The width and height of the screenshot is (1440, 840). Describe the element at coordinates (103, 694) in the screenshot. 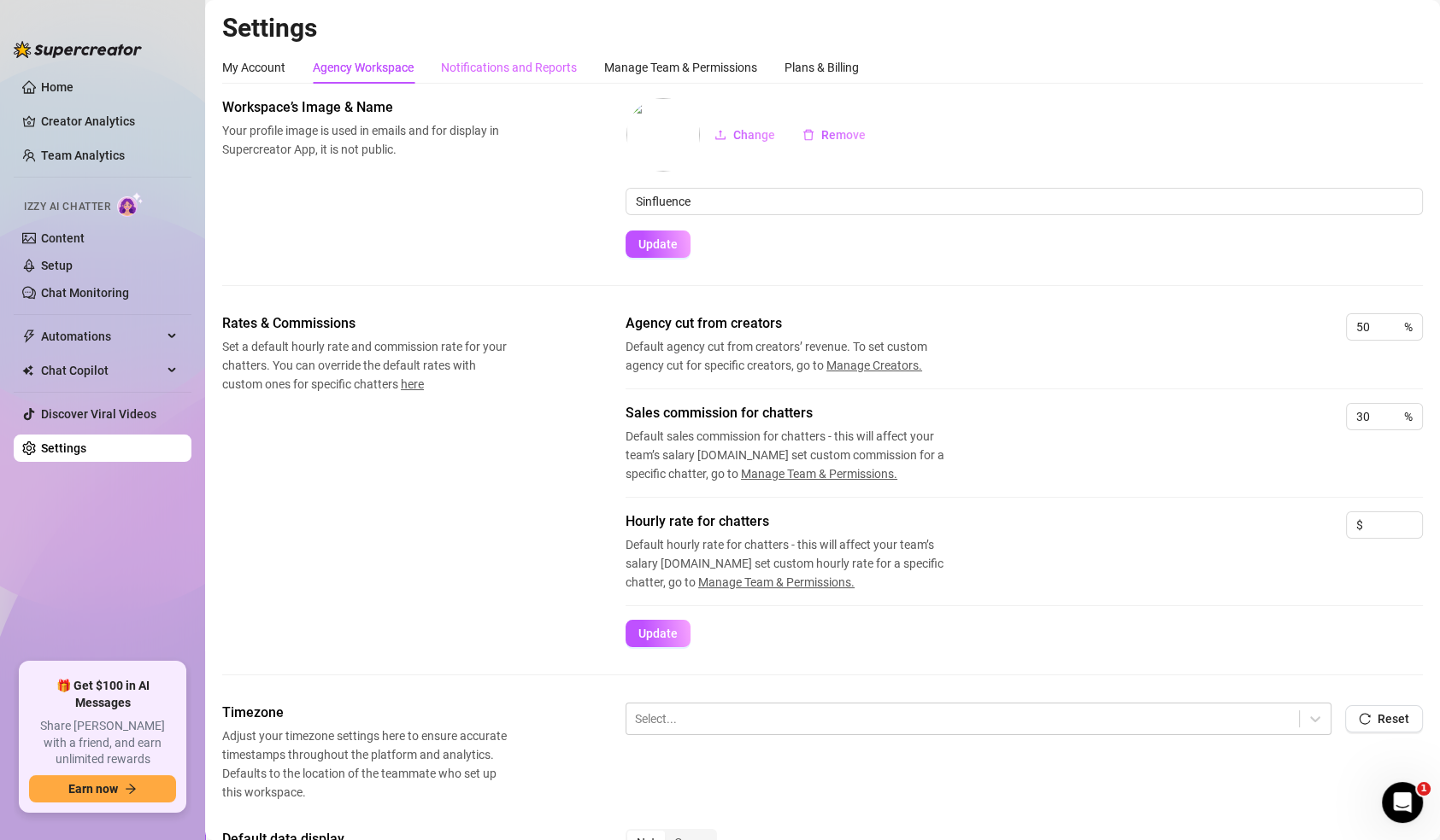

I see `span: 🎁 Get $100 in AI Messages` at that location.